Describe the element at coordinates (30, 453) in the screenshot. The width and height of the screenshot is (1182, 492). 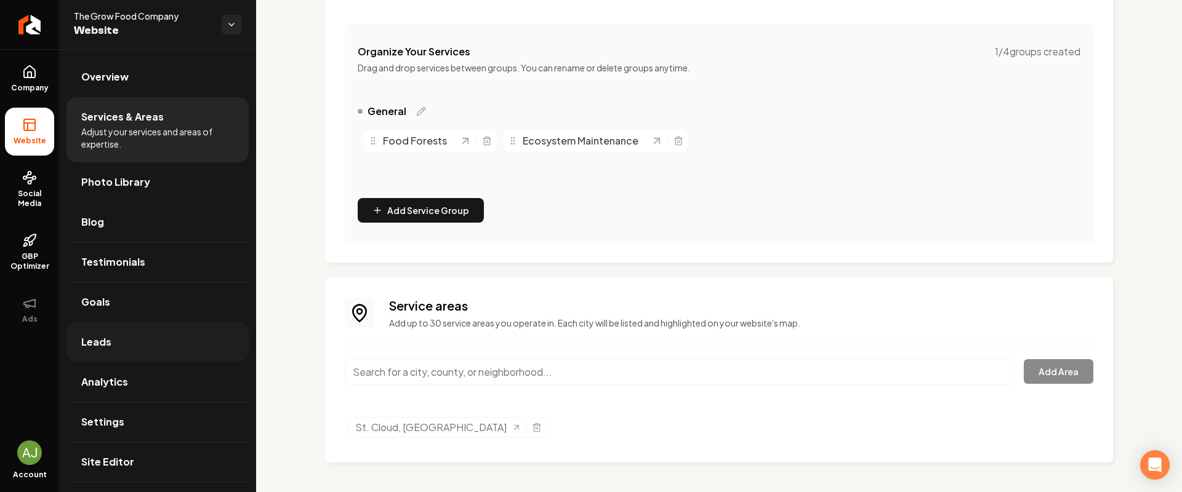
I see `button: Open user button` at that location.